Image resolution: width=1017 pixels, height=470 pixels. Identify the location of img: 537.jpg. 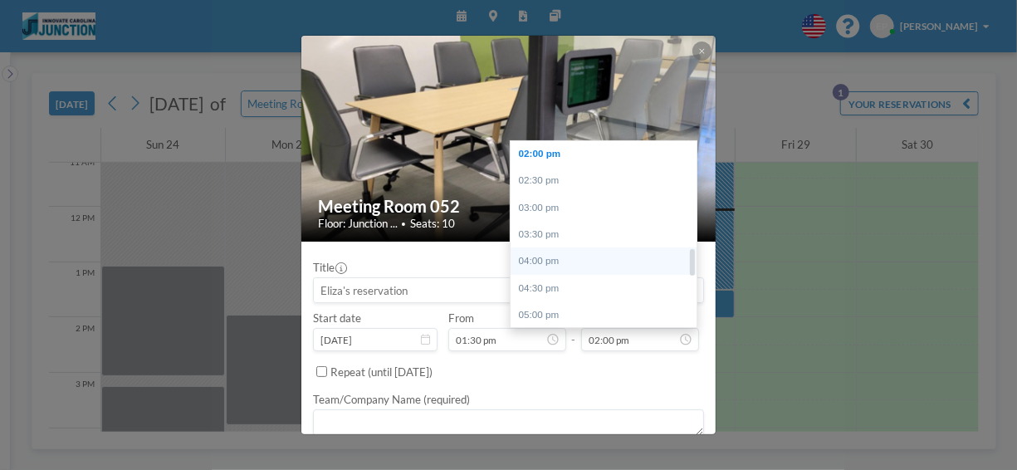
(509, 139).